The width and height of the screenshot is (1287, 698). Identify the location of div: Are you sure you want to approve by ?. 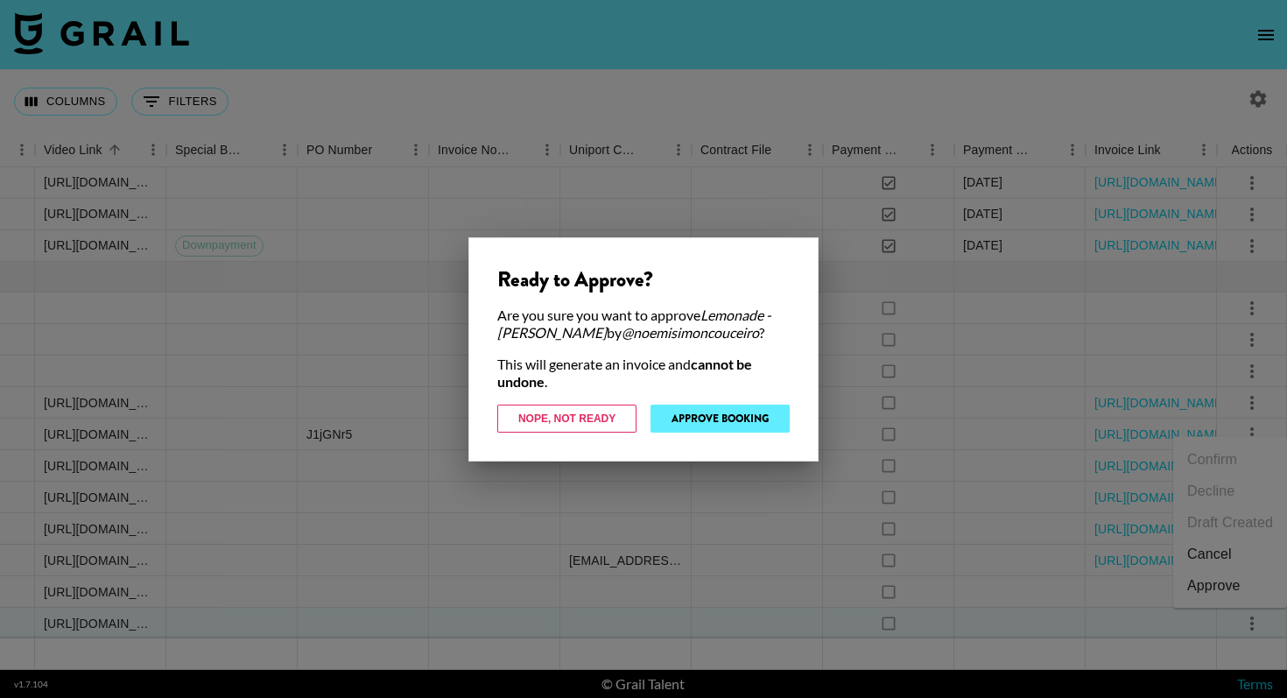
(643, 324).